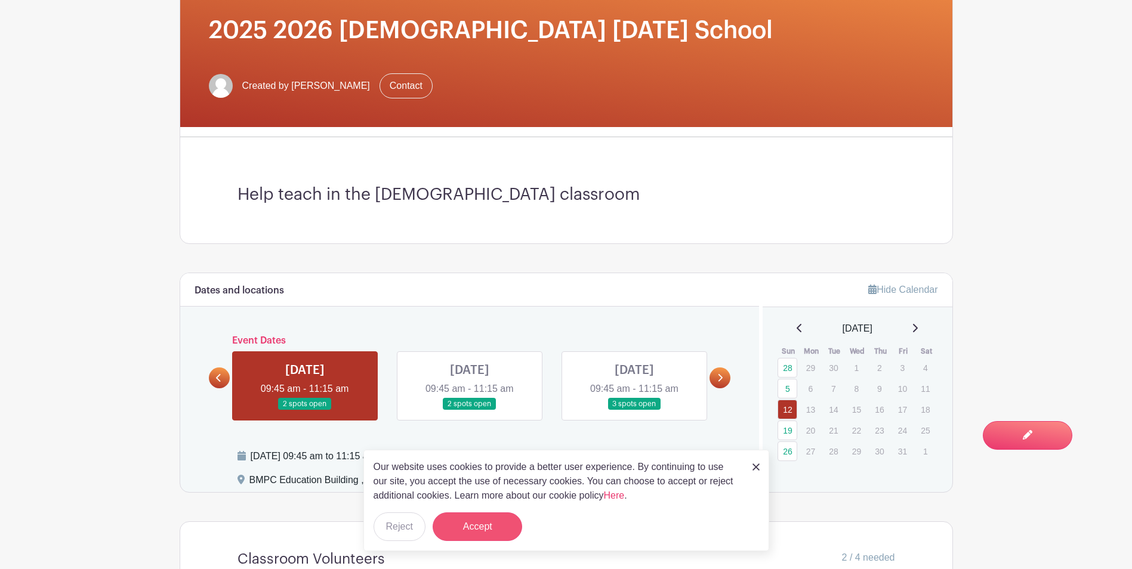 The height and width of the screenshot is (569, 1132). Describe the element at coordinates (856, 409) in the screenshot. I see `p: 15` at that location.